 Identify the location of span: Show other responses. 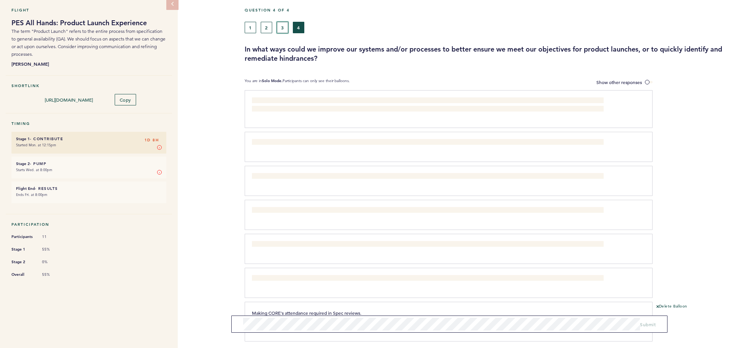
(619, 82).